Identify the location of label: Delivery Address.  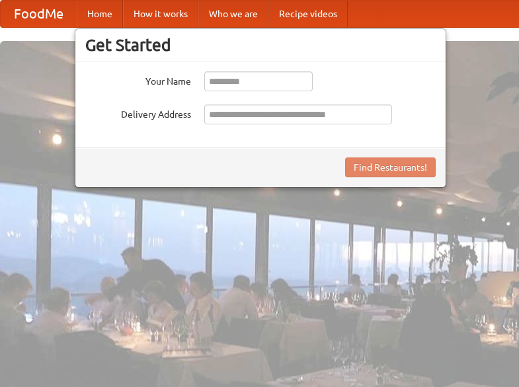
(138, 112).